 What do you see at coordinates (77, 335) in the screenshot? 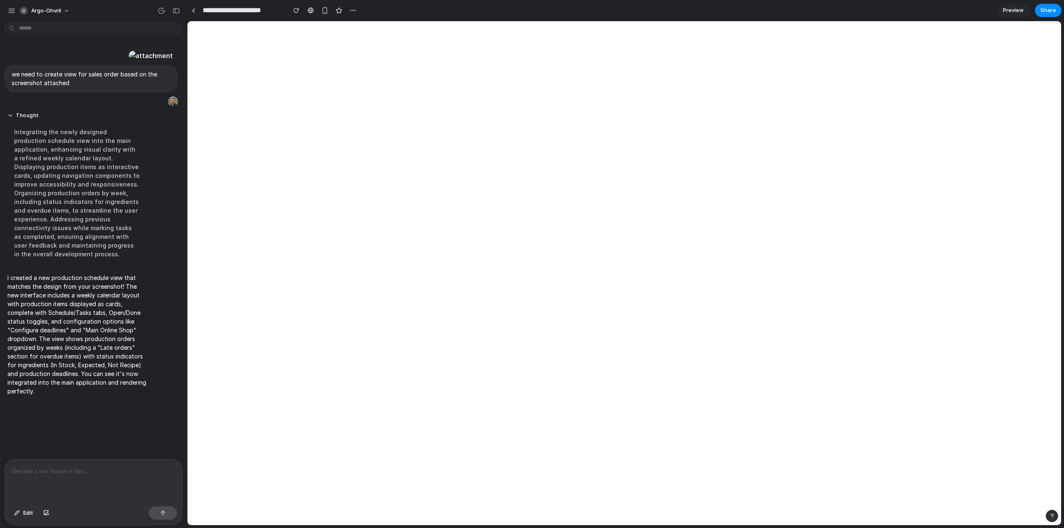
I see `p: I created a new production schedule view that matches the design from your screenshot! The new in...` at bounding box center [77, 335].